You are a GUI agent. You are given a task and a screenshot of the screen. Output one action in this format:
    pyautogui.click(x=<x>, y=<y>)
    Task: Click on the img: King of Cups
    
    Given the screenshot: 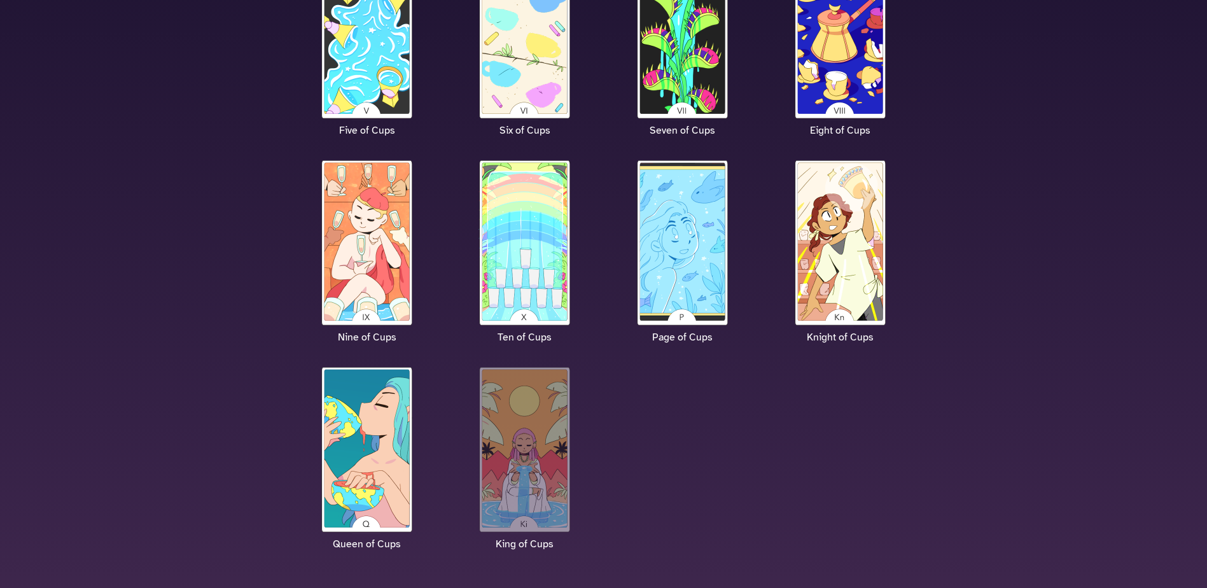 What is the action you would take?
    pyautogui.click(x=525, y=449)
    